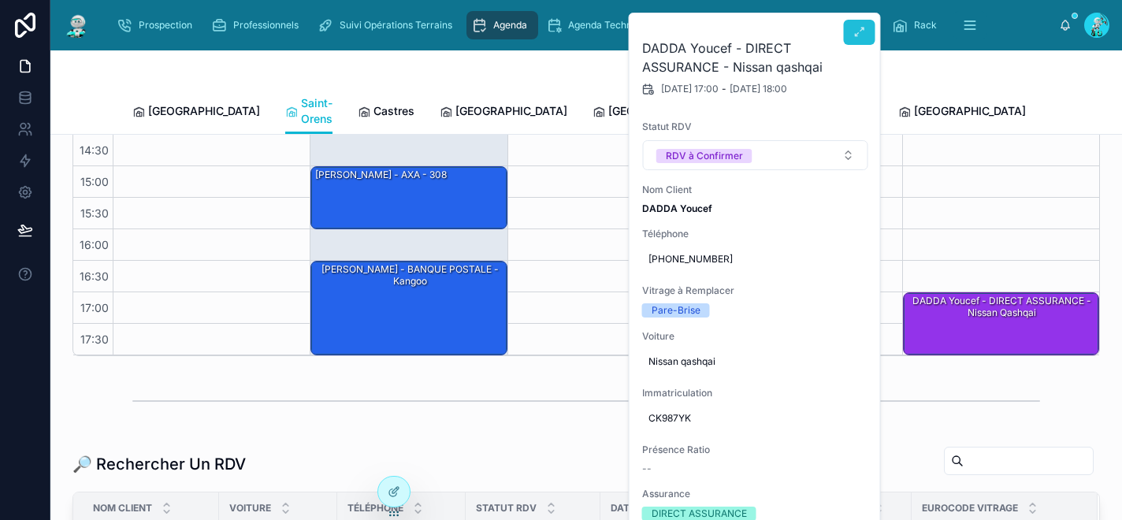 The width and height of the screenshot is (1122, 520). What do you see at coordinates (95, 307) in the screenshot?
I see `span: 17:00` at bounding box center [95, 307].